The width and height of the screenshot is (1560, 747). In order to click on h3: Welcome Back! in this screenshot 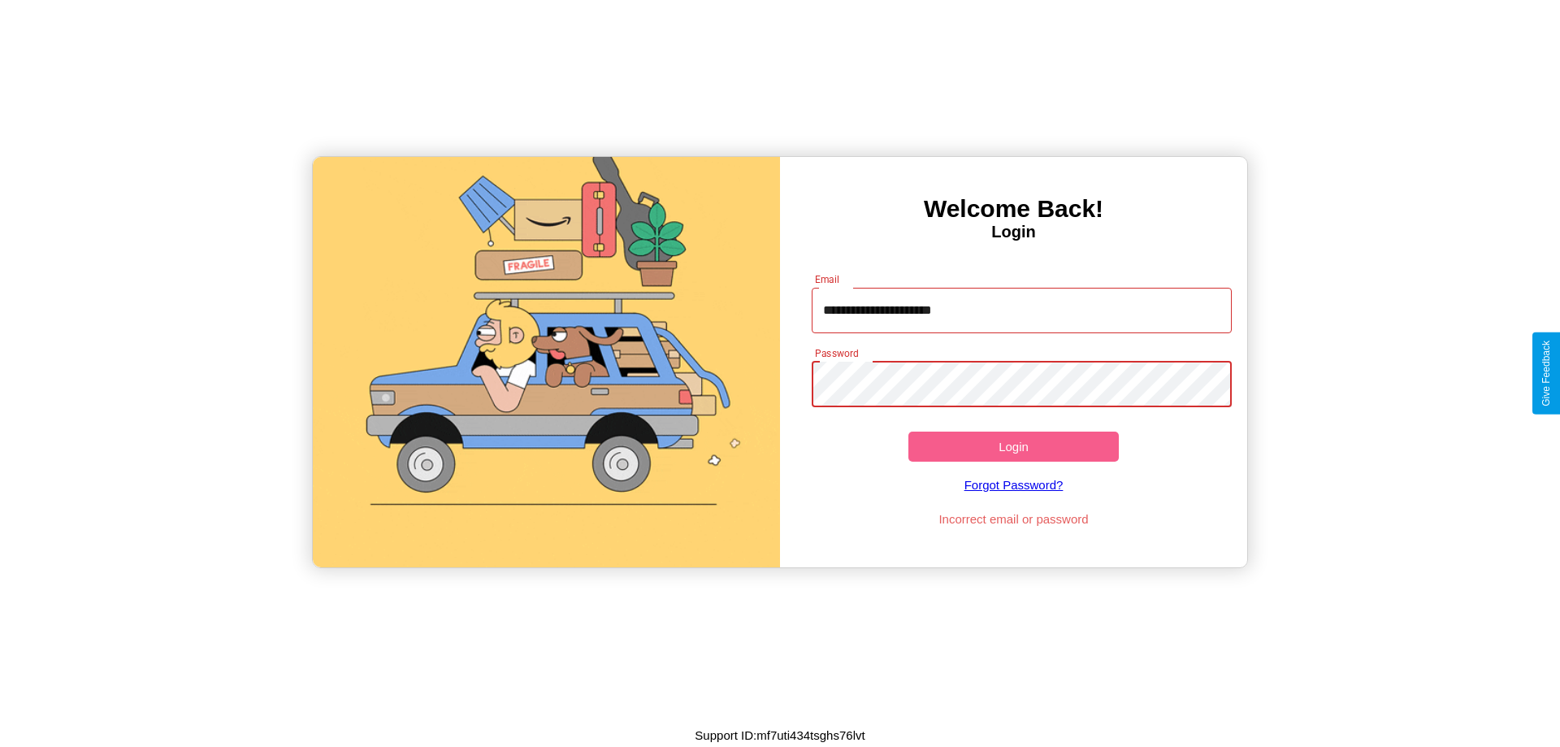, I will do `click(1013, 209)`.